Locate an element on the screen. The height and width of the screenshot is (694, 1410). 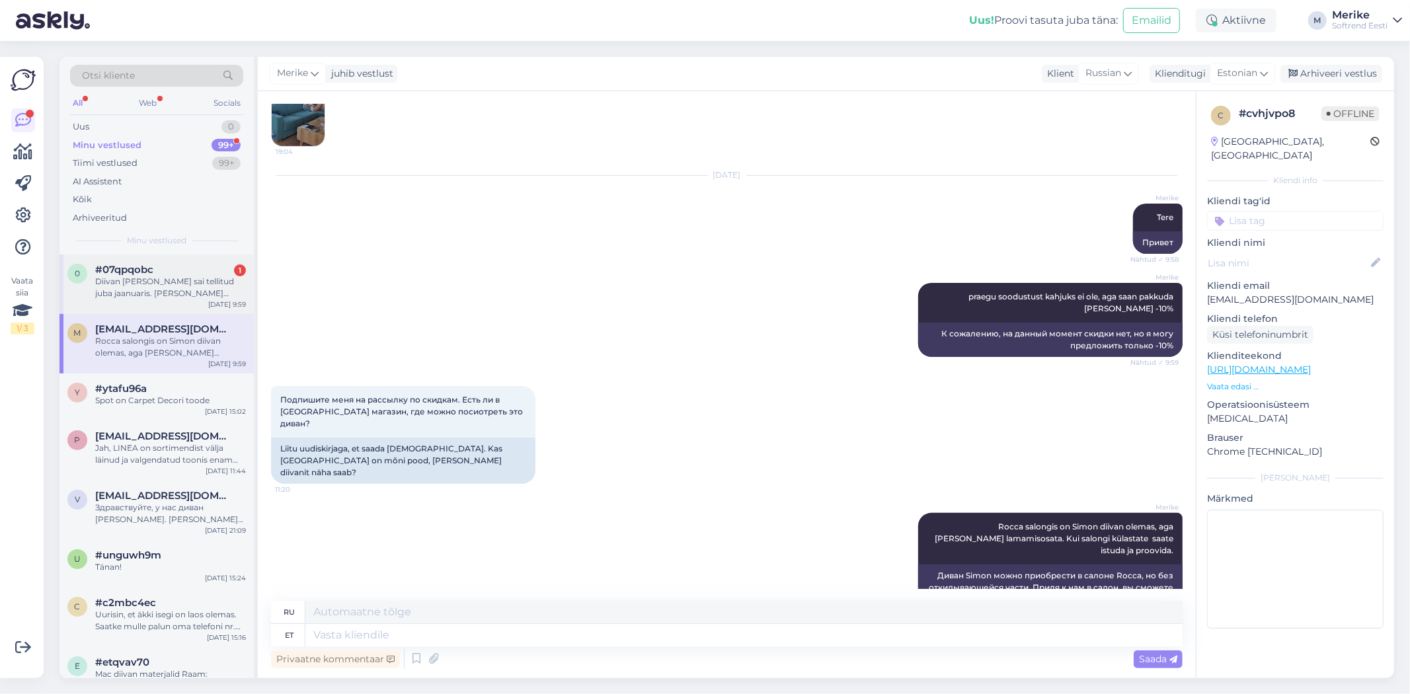
div: AI Assistent is located at coordinates (97, 182).